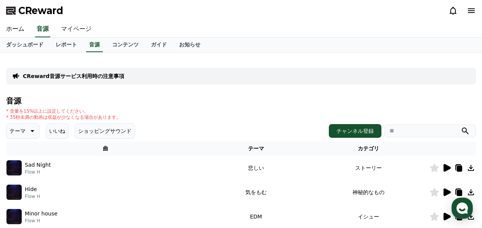 This screenshot has height=228, width=482. I want to click on span: 設定, so click(122, 180).